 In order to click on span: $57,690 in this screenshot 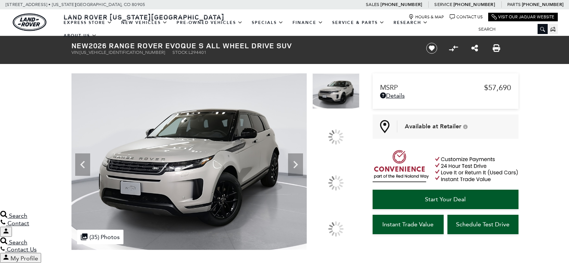, I will do `click(497, 87)`.